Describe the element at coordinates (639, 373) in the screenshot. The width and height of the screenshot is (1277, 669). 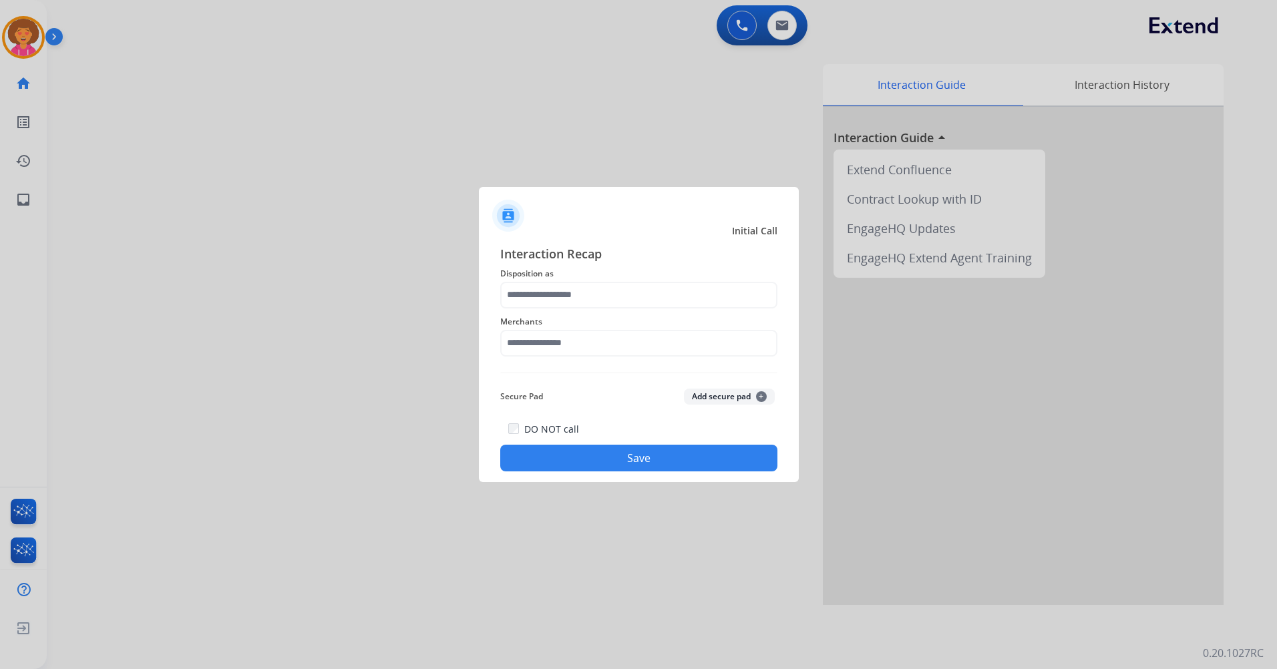
I see `img: contact-recap-line.svg` at that location.